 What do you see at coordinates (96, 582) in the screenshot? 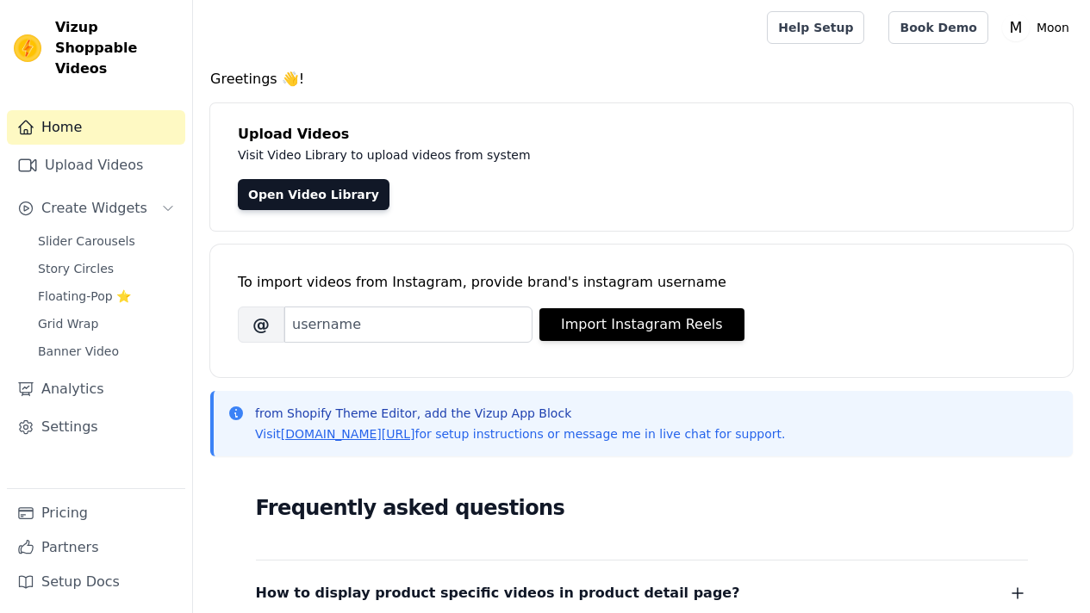
I see `a: Setup Docs` at bounding box center [96, 582].